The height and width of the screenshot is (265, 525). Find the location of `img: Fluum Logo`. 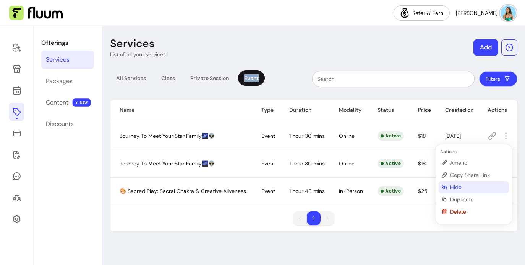

img: Fluum Logo is located at coordinates (36, 13).